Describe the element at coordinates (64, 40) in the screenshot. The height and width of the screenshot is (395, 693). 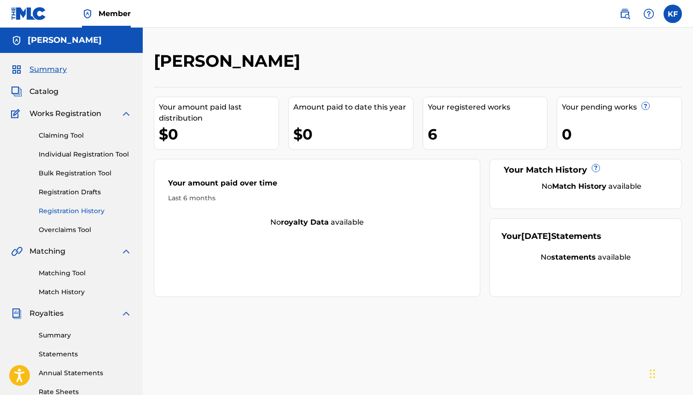
I see `h5: Kai Fozouni` at that location.